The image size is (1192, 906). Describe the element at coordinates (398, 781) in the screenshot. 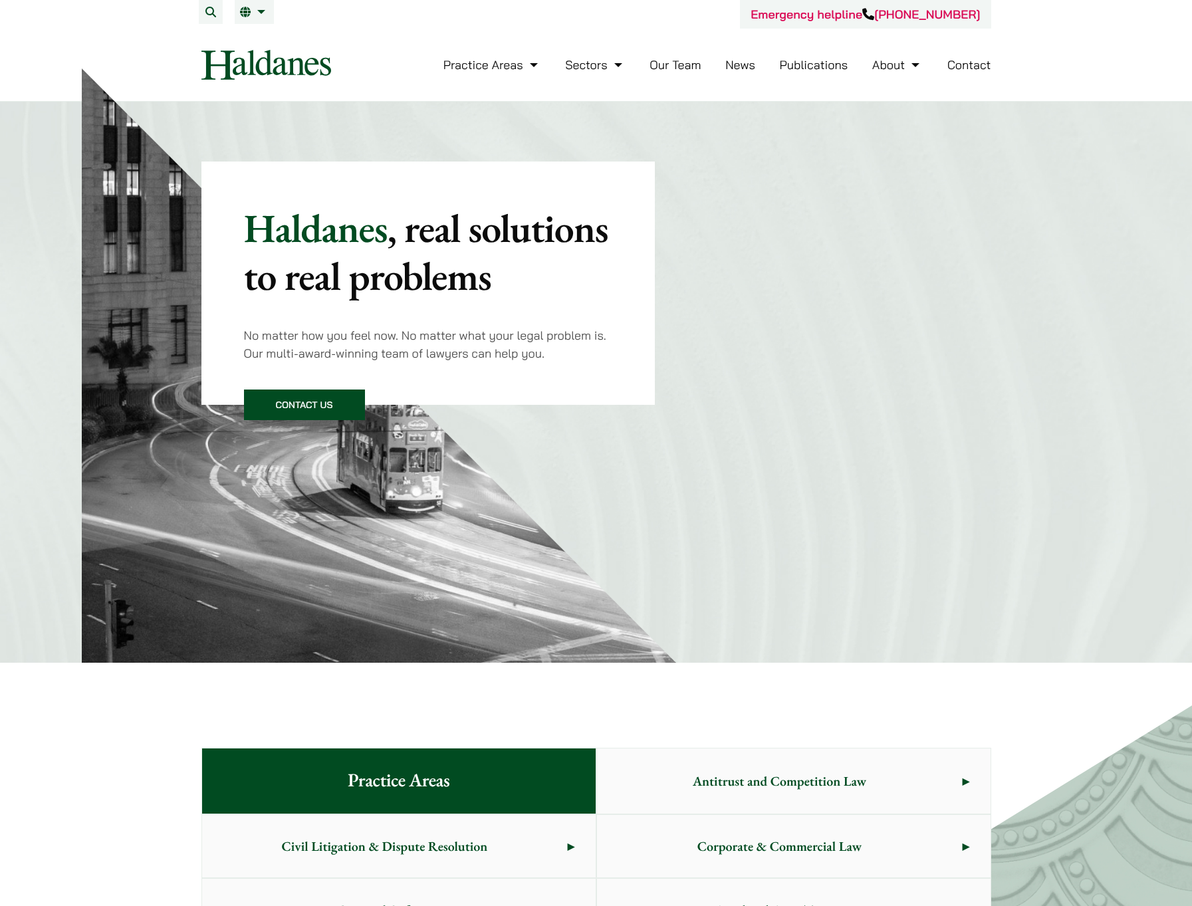

I see `span: Practice Areas` at that location.